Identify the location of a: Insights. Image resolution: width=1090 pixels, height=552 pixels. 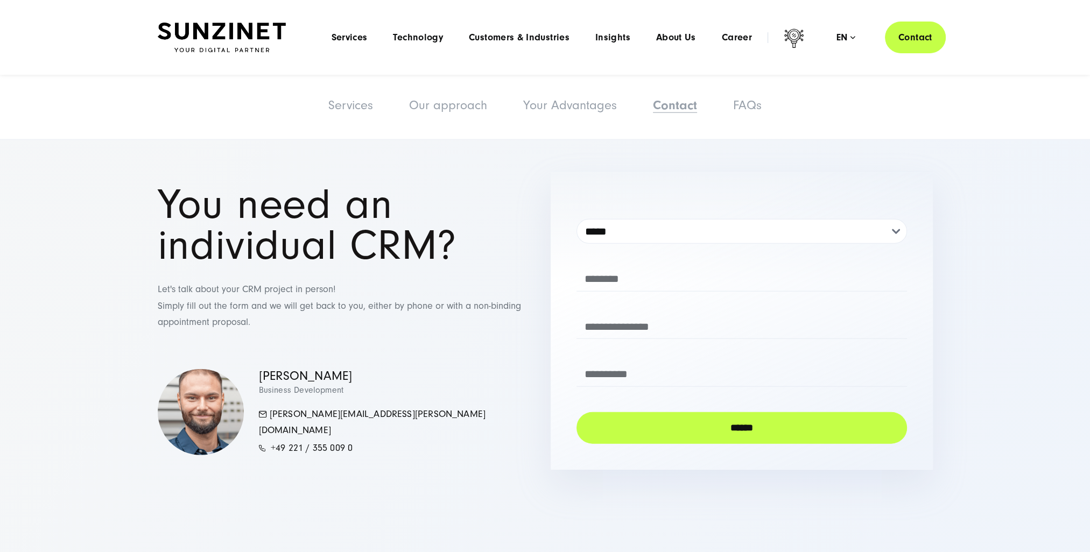
(613, 38).